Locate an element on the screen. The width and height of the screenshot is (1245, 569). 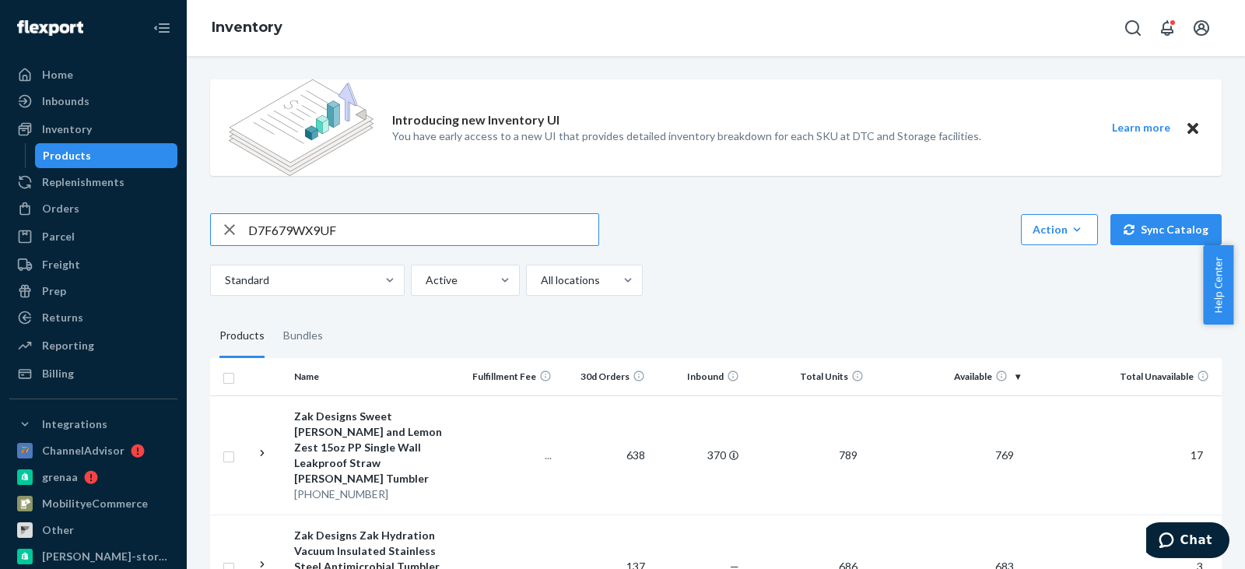
div: Inventory is located at coordinates (67, 129).